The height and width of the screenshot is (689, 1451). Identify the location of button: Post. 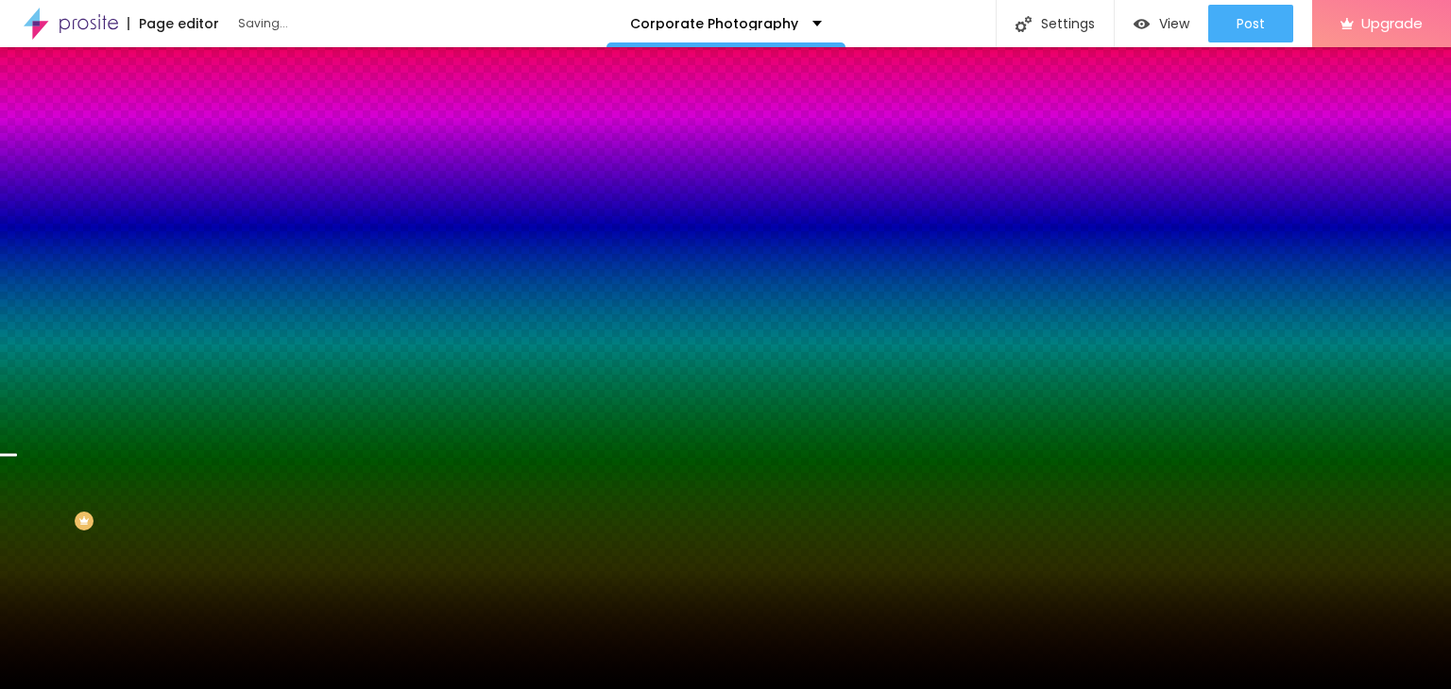
(1250, 24).